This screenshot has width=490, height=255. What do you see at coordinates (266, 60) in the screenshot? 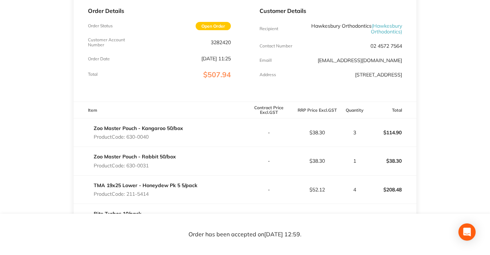
I see `p: Emaill` at bounding box center [266, 60].